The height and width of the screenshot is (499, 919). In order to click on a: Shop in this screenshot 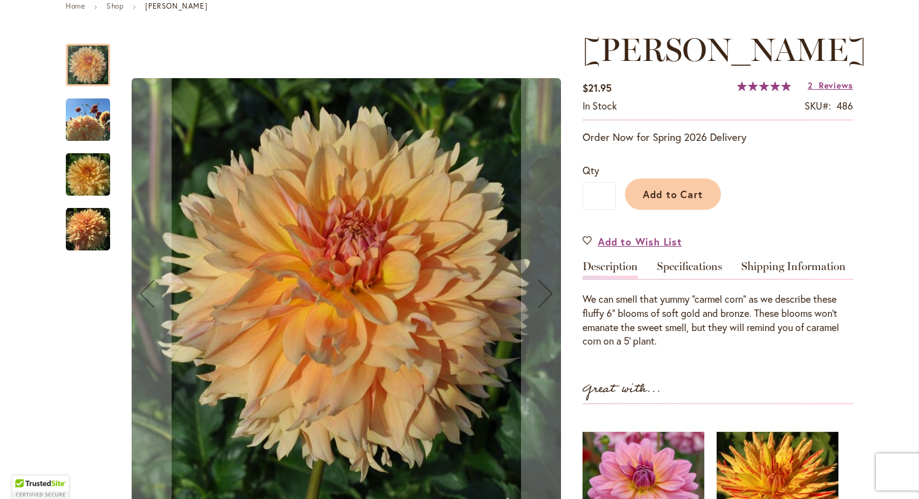, I will do `click(115, 6)`.